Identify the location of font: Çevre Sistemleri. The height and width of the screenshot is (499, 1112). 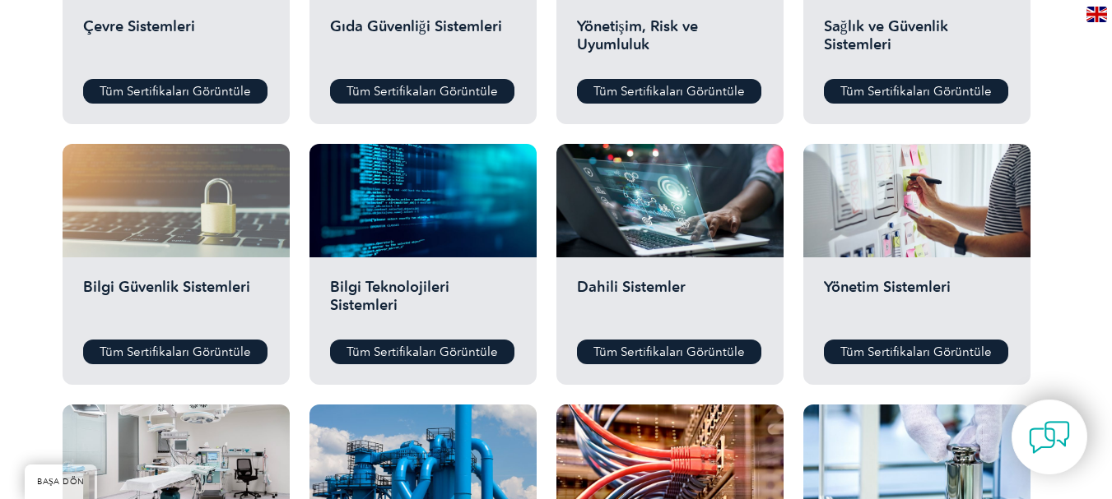
(139, 26).